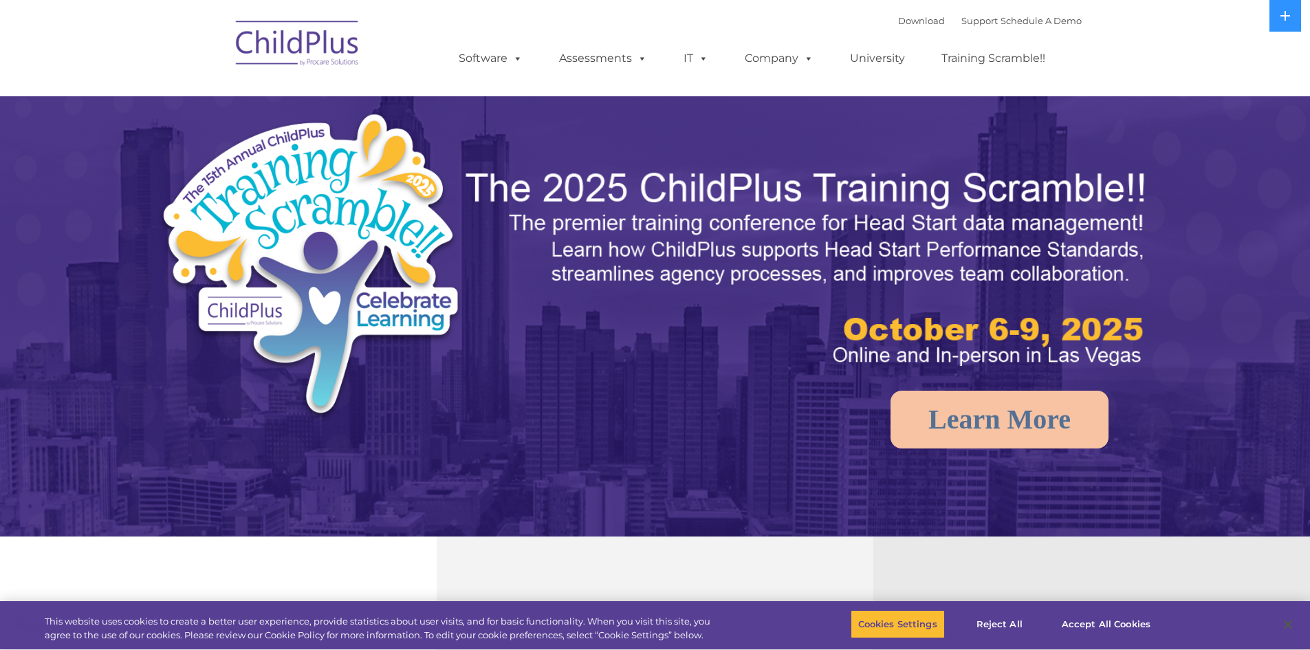  I want to click on a: Schedule A Demo, so click(1041, 21).